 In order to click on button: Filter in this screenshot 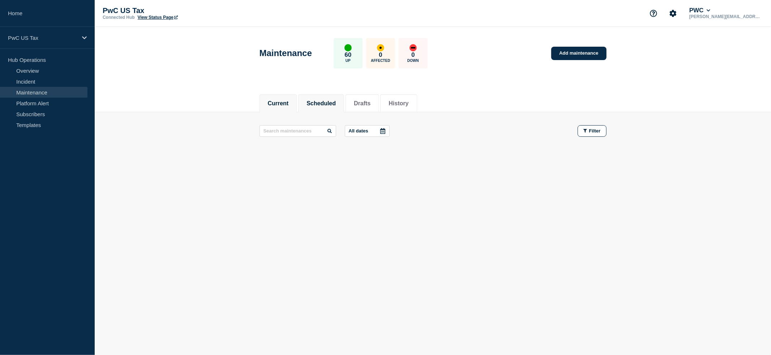, I will do `click(592, 131)`.